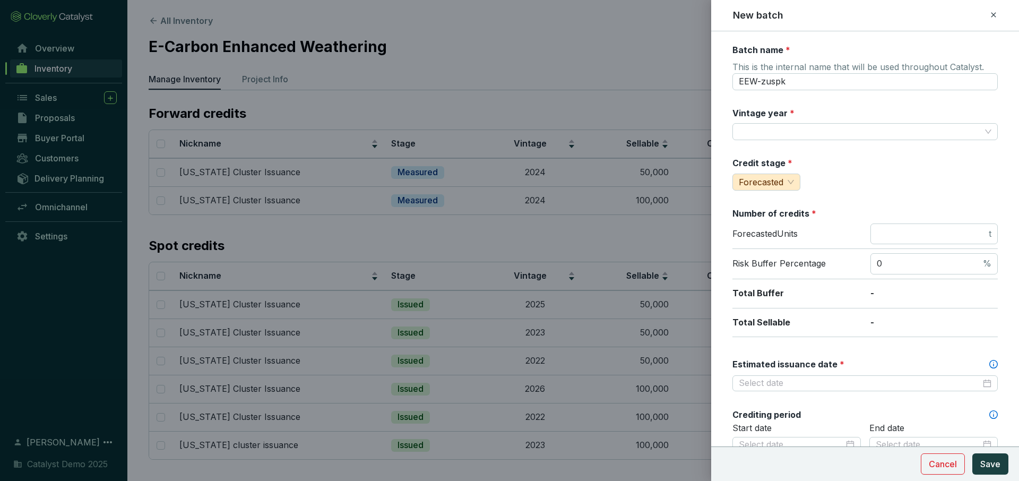  I want to click on label: Credit stage, so click(762, 163).